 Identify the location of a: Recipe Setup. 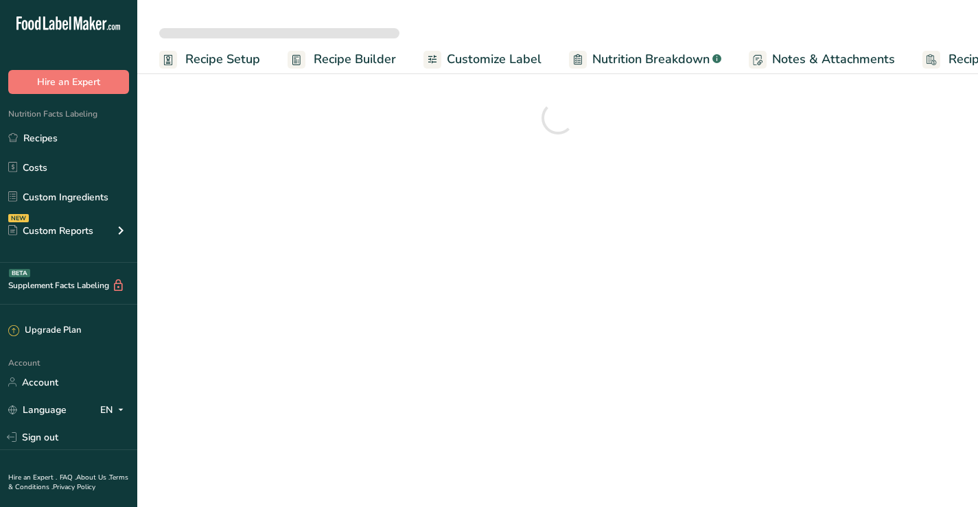
(209, 59).